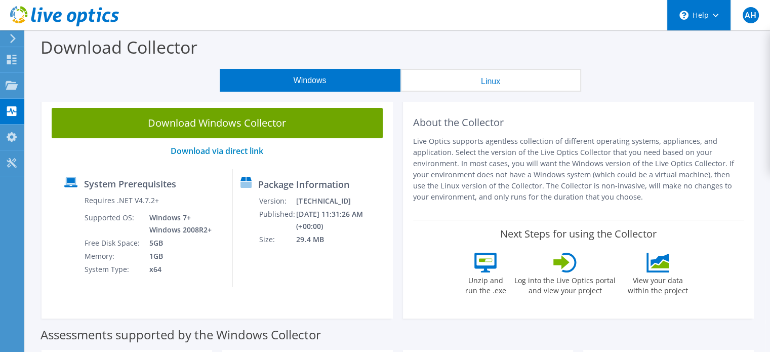  I want to click on button: Linux, so click(491, 80).